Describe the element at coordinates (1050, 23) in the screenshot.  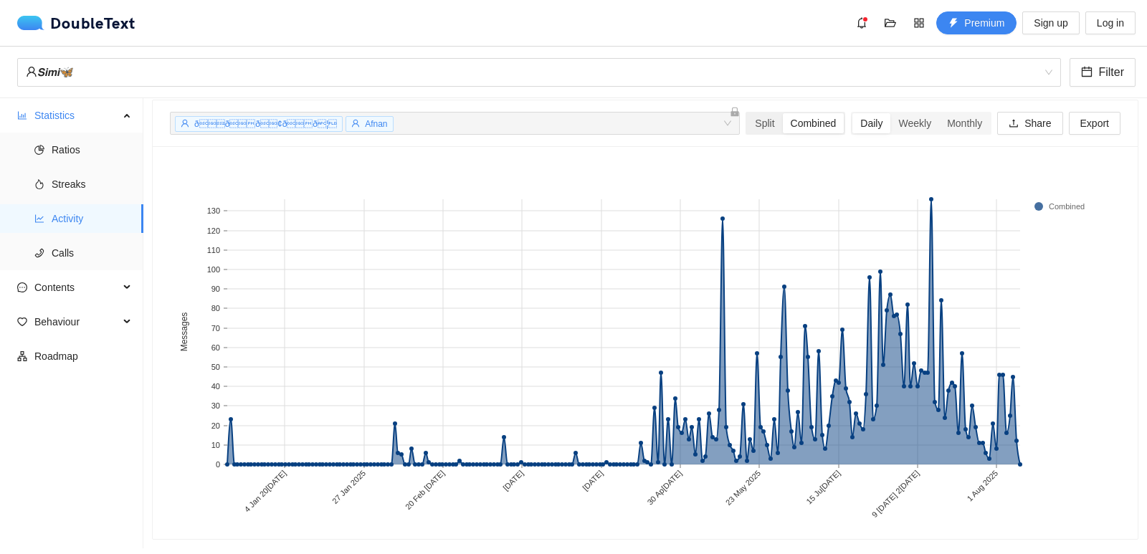
I see `span: Sign up` at that location.